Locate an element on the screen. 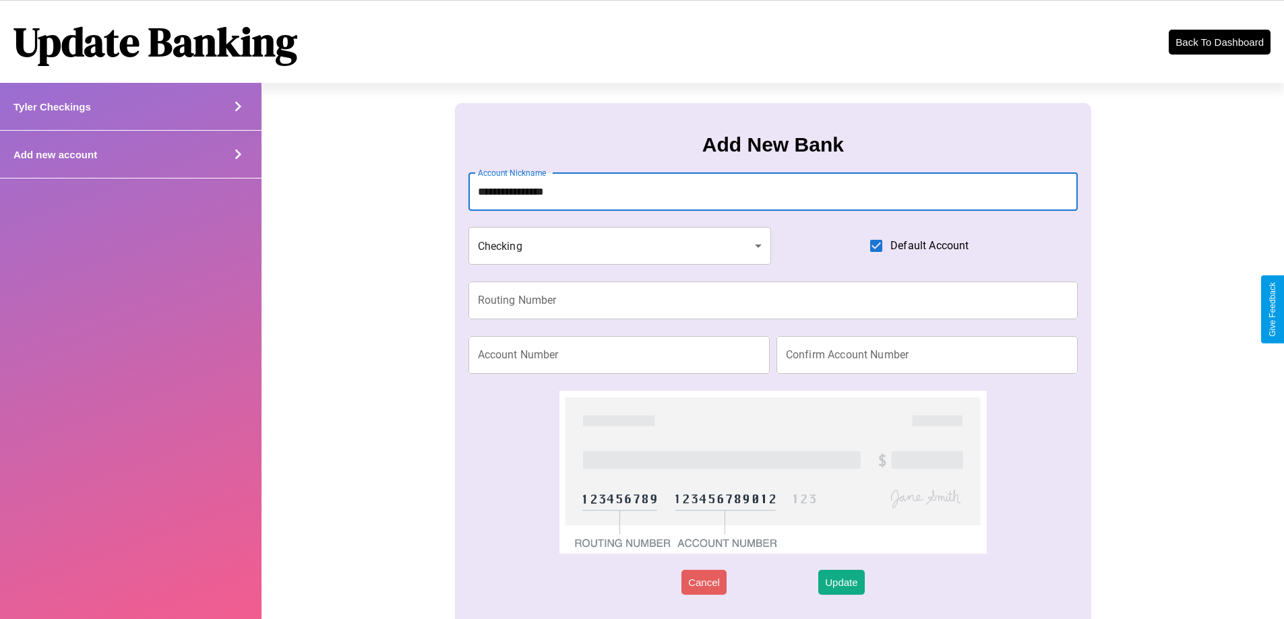  label: Account Nickname is located at coordinates (512, 173).